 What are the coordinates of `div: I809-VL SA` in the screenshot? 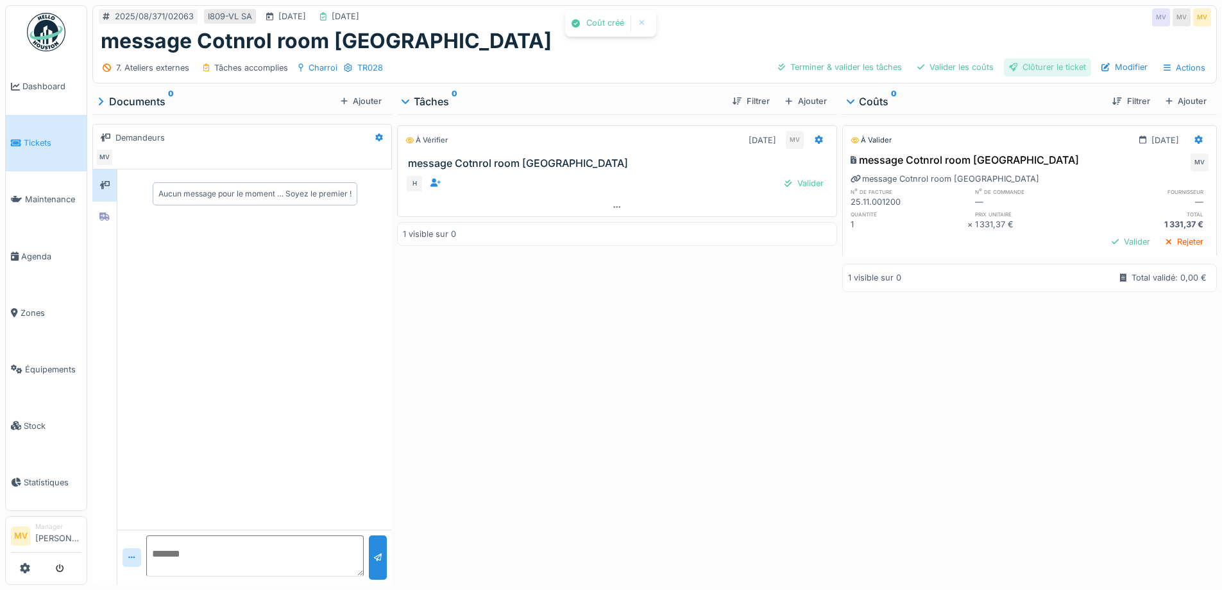 It's located at (230, 16).